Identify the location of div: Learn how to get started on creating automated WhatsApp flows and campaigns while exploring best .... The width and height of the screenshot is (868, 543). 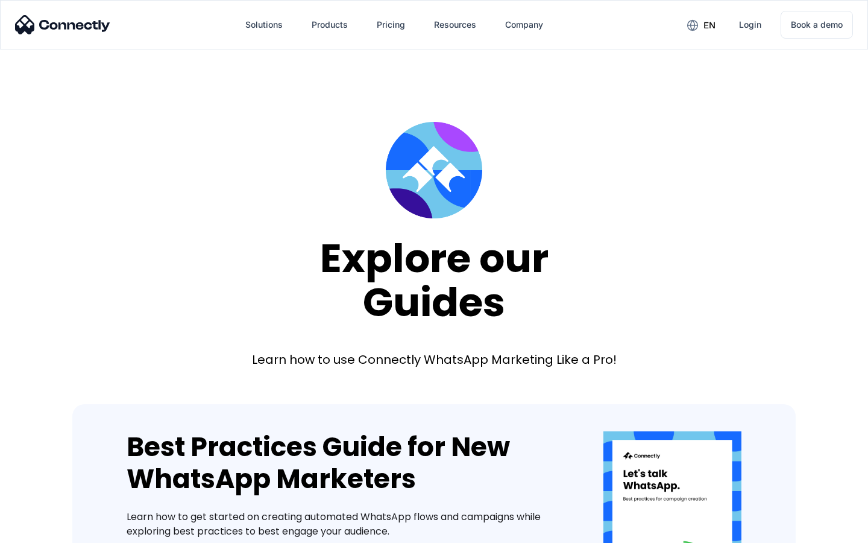
(347, 524).